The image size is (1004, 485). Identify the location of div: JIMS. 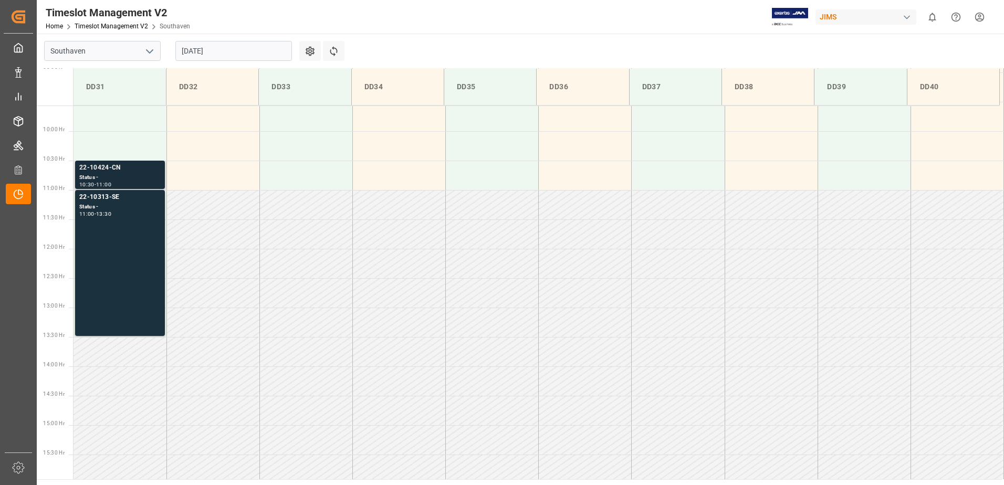
(866, 17).